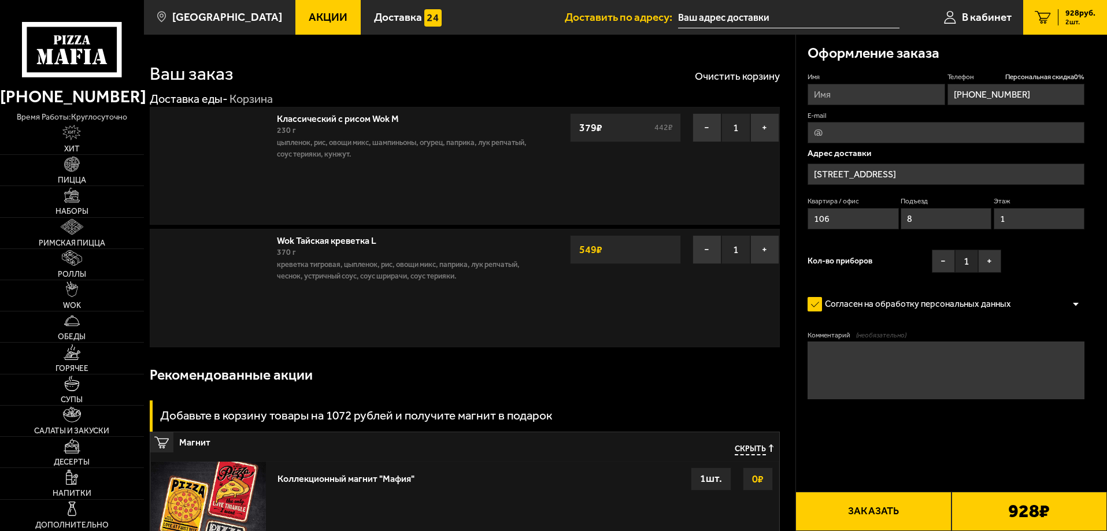 Image resolution: width=1107 pixels, height=531 pixels. I want to click on span: Магнит, so click(367, 440).